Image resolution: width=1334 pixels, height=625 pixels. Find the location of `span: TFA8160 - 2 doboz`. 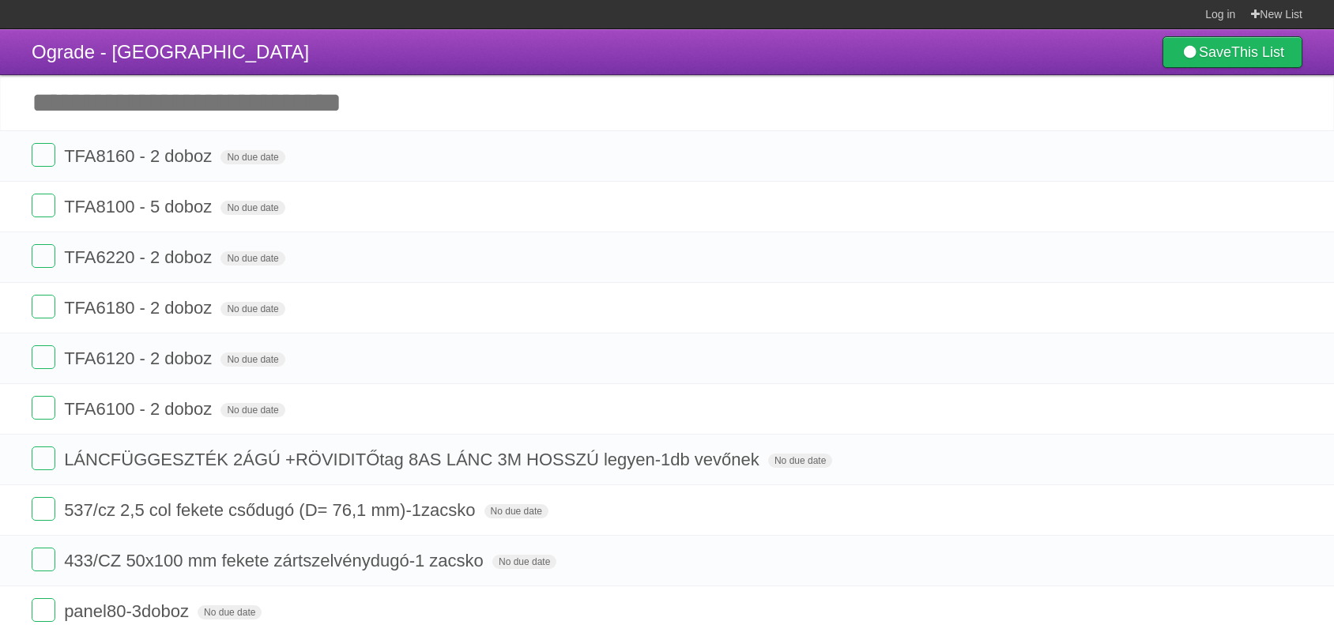

span: TFA8160 - 2 doboz is located at coordinates (140, 156).